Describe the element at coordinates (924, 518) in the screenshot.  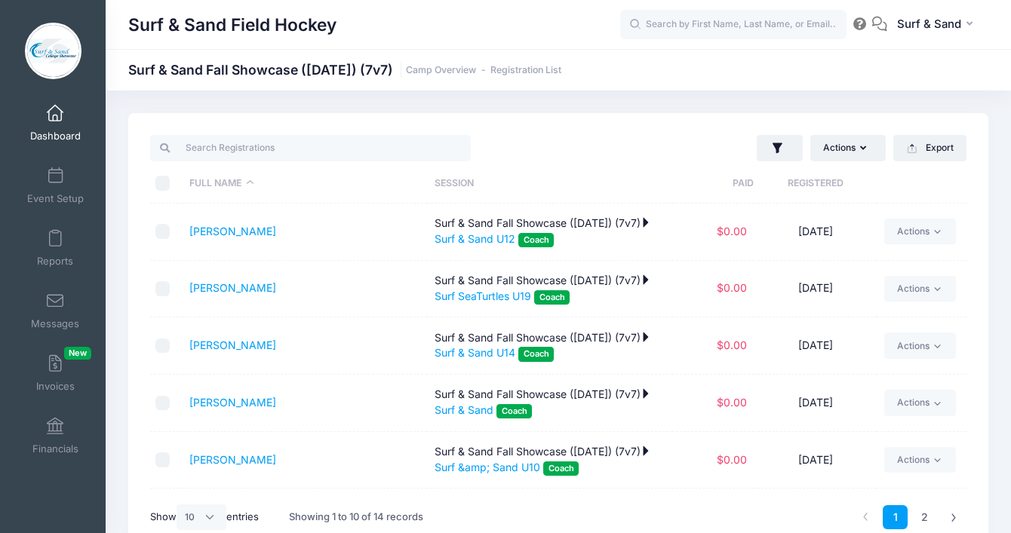
I see `a: 2` at that location.